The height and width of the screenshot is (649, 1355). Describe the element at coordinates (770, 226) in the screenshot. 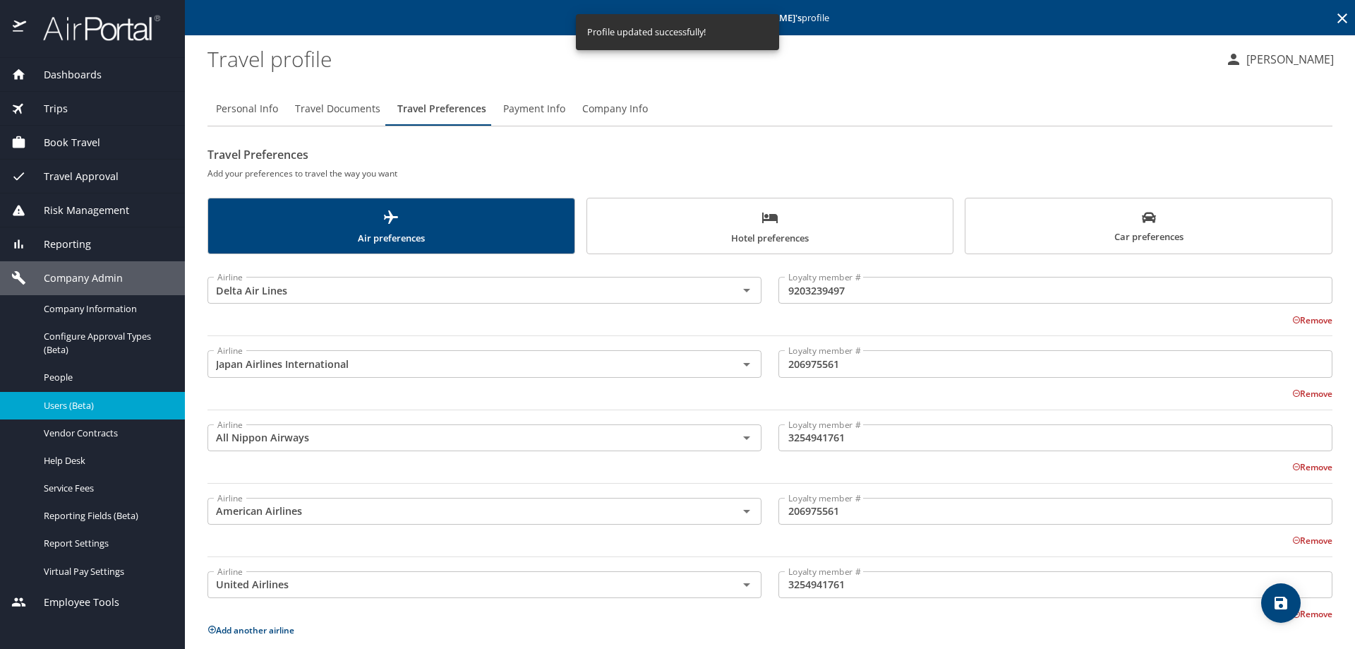

I see `div: scrollable force tabs example` at that location.